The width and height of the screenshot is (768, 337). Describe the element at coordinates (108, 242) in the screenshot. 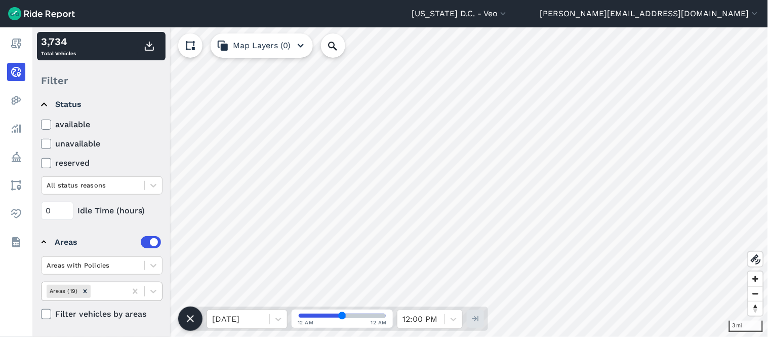

I see `div: Areas` at that location.